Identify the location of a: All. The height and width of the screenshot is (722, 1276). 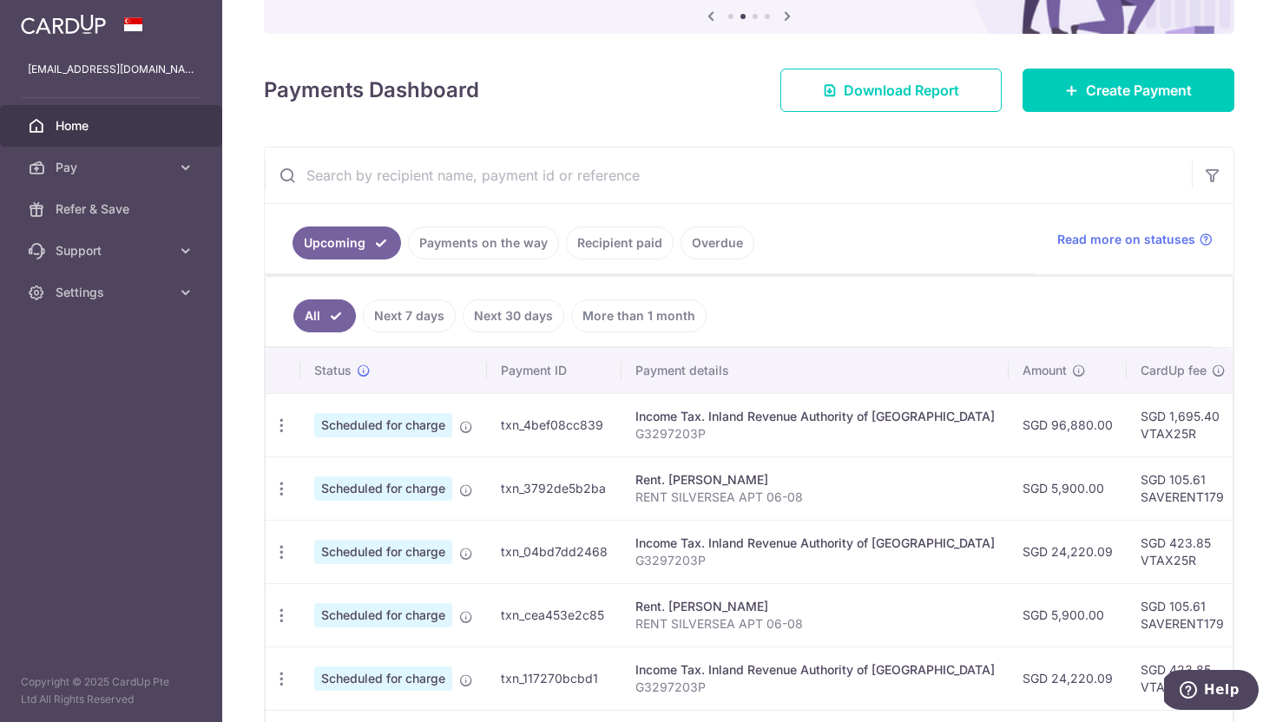
(325, 316).